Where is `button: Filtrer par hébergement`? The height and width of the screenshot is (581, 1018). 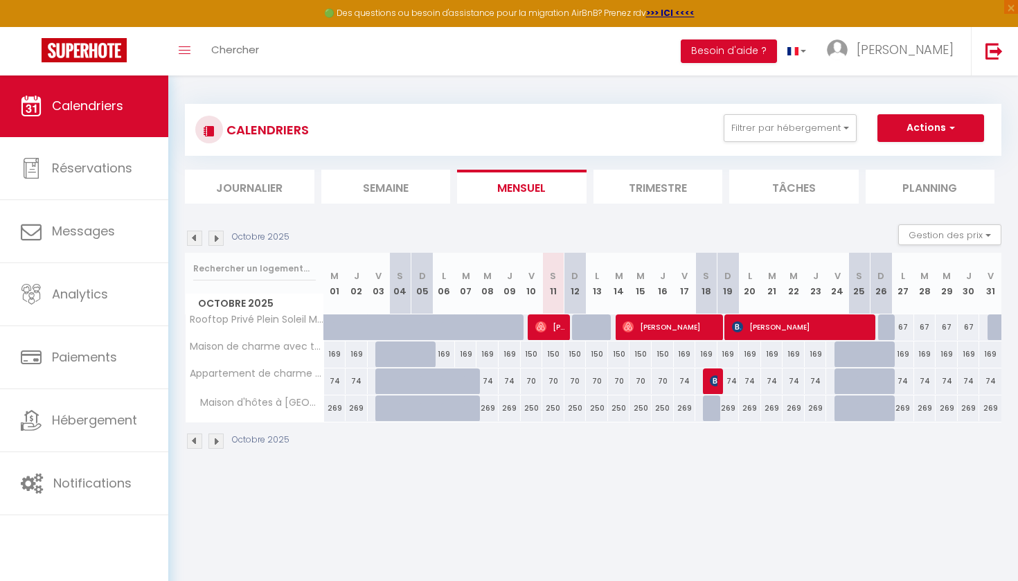
button: Filtrer par hébergement is located at coordinates (790, 128).